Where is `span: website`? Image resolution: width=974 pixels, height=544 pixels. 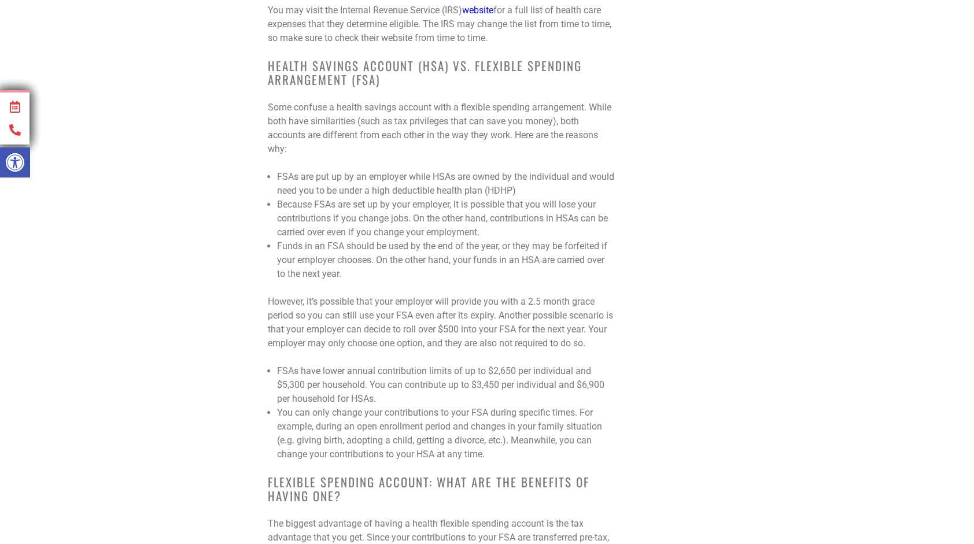 span: website is located at coordinates (478, 10).